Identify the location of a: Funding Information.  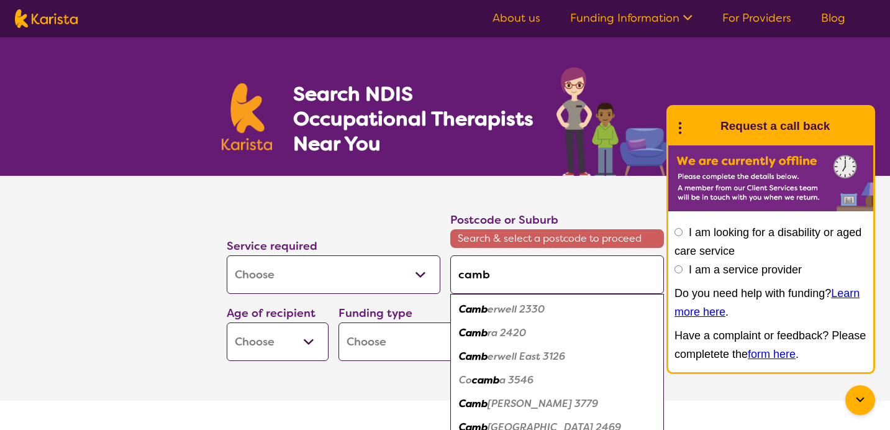
(631, 18).